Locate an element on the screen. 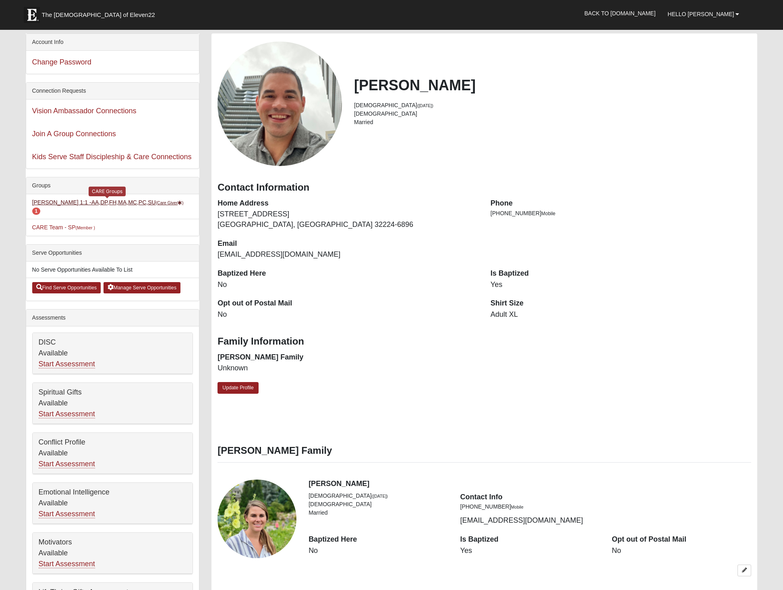 This screenshot has width=783, height=590. span: Mobile is located at coordinates (549, 214).